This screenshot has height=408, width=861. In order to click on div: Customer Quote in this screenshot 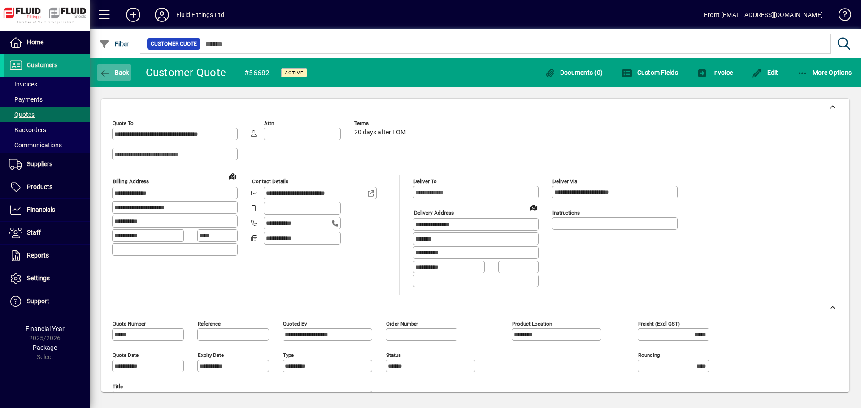, I will do `click(186, 73)`.